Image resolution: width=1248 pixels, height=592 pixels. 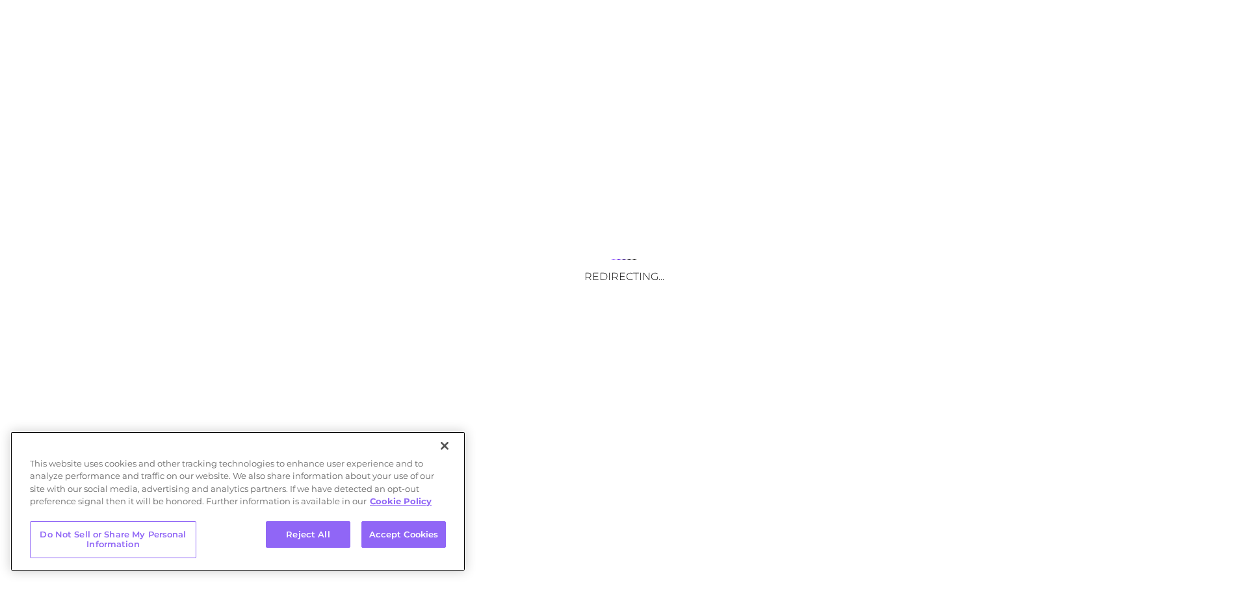 I want to click on div: Privacy, so click(x=238, y=501).